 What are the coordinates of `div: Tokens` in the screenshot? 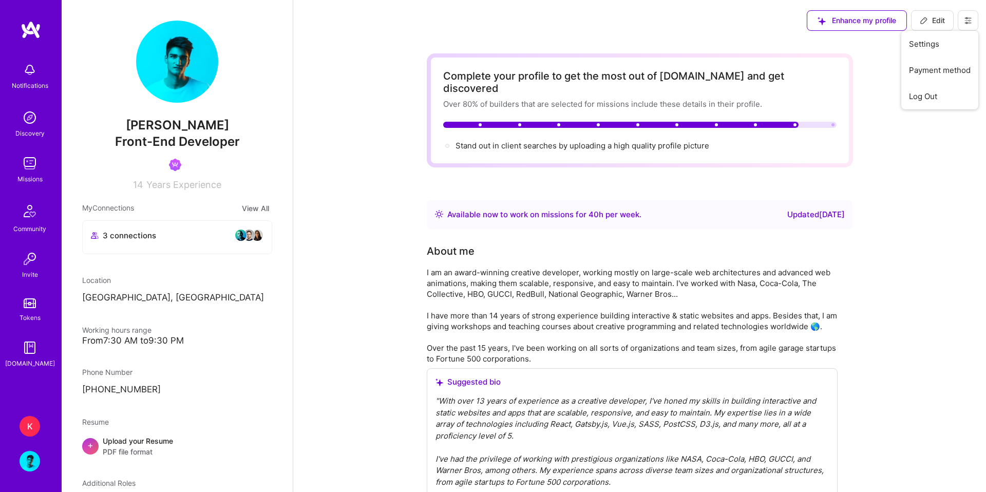 It's located at (30, 317).